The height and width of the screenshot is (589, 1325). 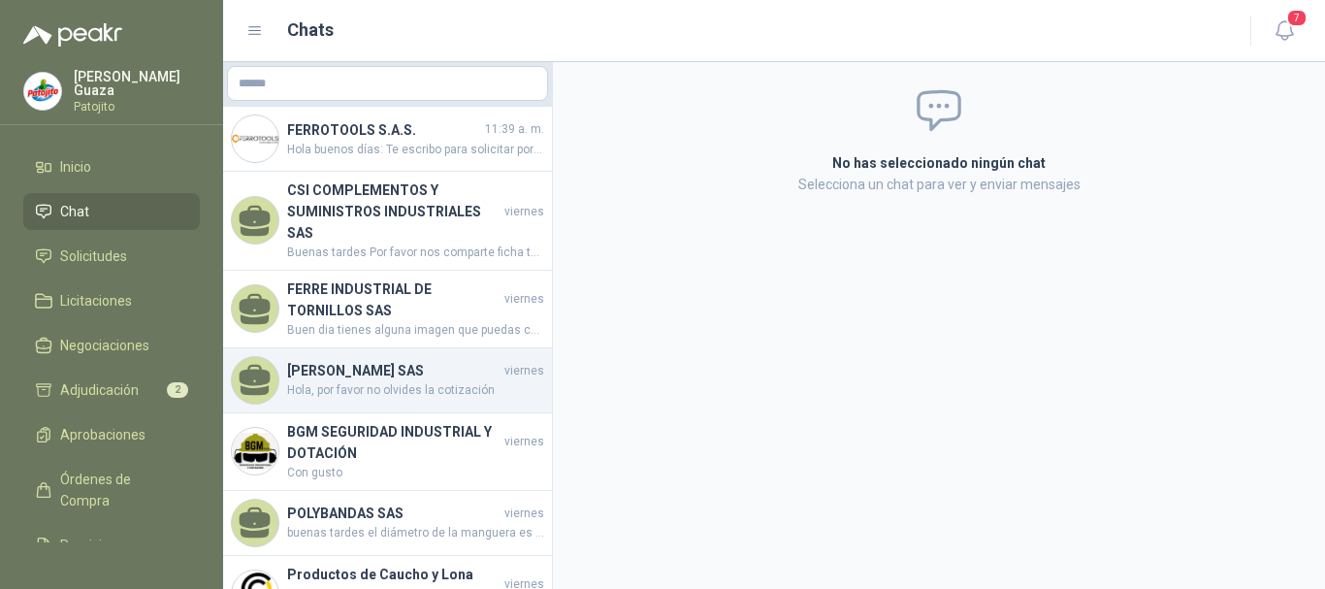 I want to click on span: Buenas tardes Por favor nos comparte ficha técnica, so click(x=415, y=252).